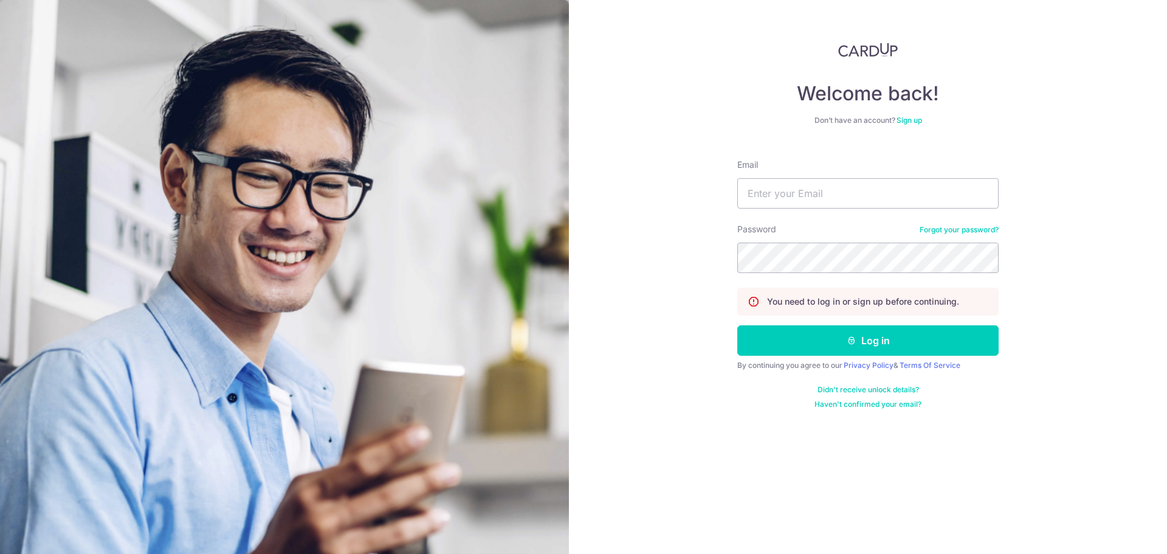 This screenshot has height=554, width=1167. Describe the element at coordinates (868, 120) in the screenshot. I see `div: Don’t have an account?` at that location.